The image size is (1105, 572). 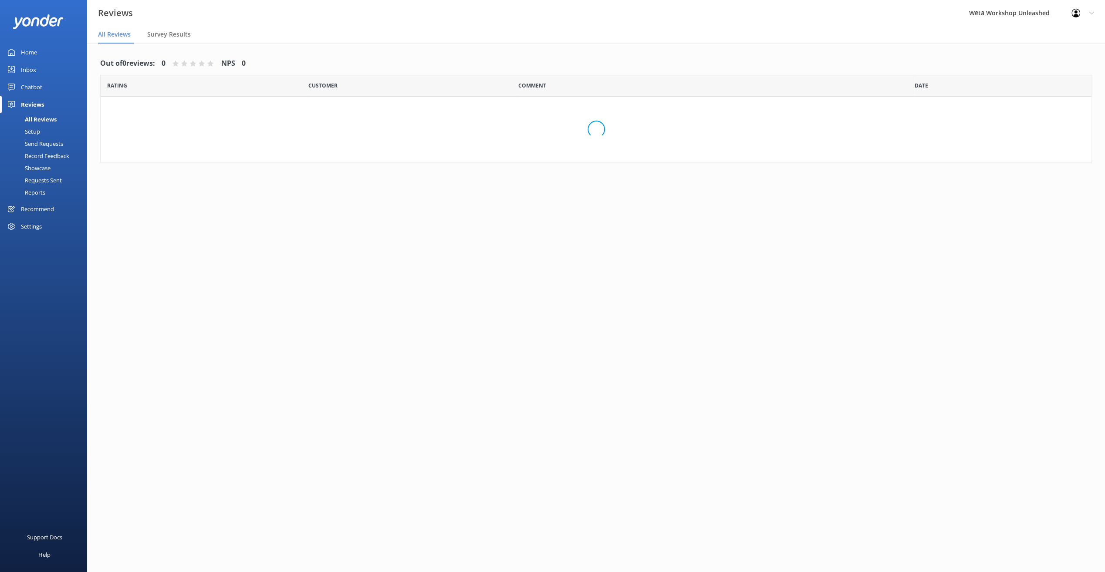 I want to click on a: Reports, so click(x=46, y=193).